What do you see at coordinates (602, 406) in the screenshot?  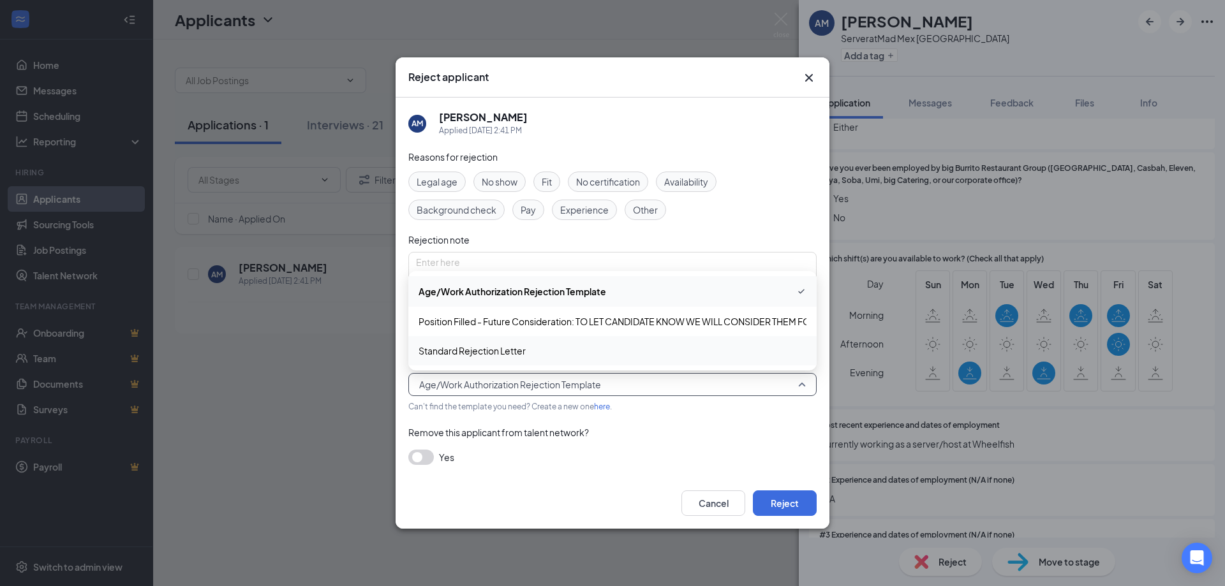 I see `a: here` at bounding box center [602, 406].